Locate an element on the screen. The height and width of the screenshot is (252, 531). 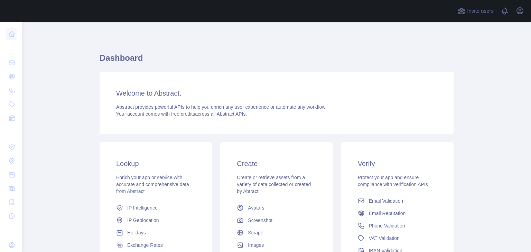
span: Abstract provides powerful APIs to help you enrich any user experience or automate any workflow. is located at coordinates (221, 107).